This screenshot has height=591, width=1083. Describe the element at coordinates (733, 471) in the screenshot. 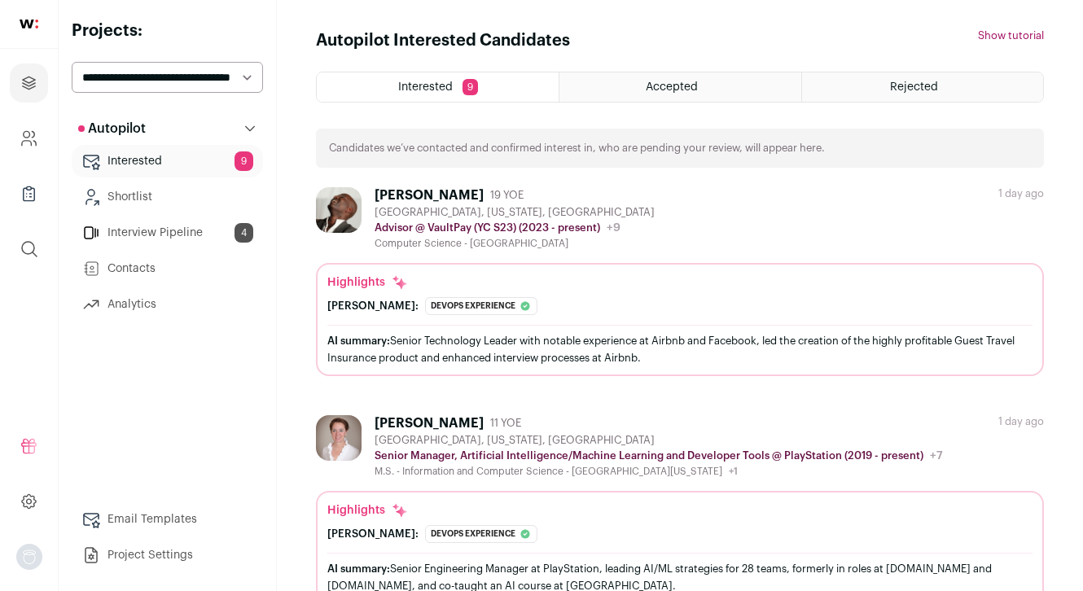

I see `span: +1` at that location.